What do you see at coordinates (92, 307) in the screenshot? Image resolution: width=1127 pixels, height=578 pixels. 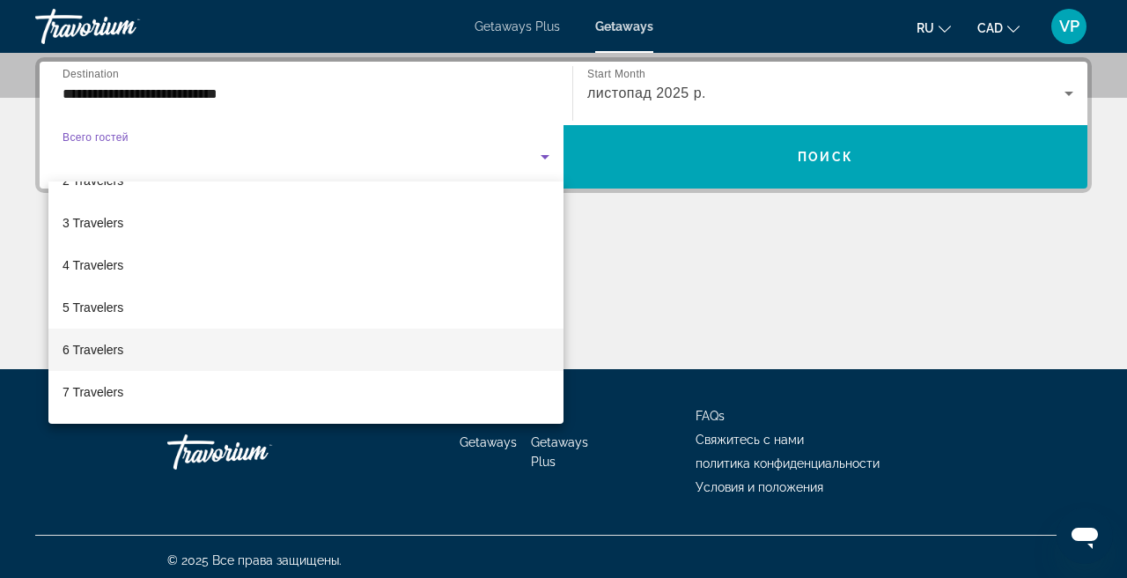 I see `span: 5 Travelers` at bounding box center [92, 307].